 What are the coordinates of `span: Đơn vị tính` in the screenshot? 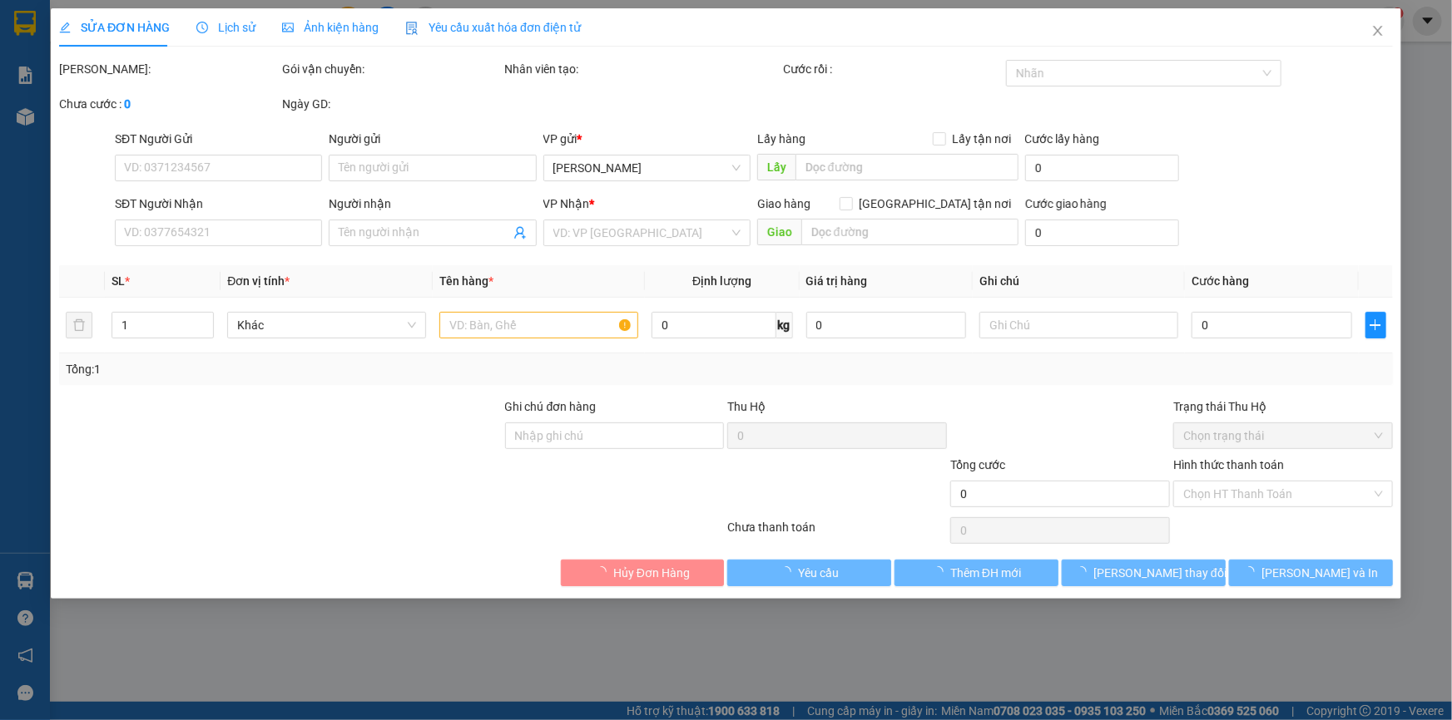 It's located at (258, 281).